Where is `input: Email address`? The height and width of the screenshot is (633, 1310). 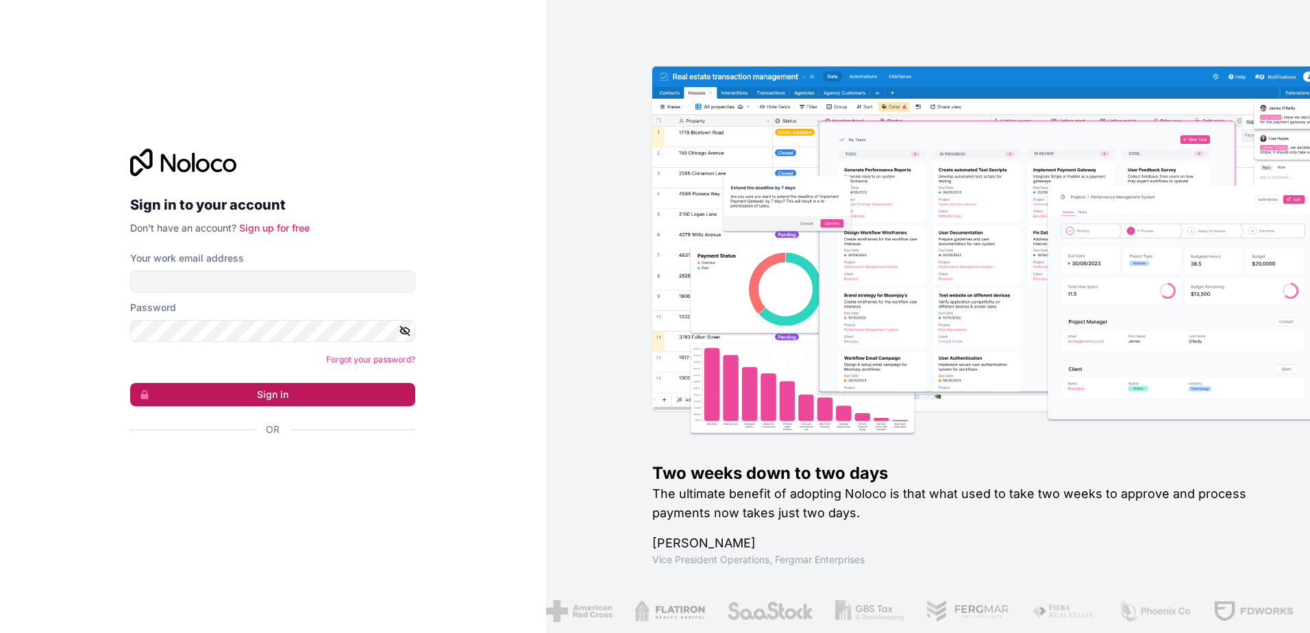
input: Email address is located at coordinates (273, 282).